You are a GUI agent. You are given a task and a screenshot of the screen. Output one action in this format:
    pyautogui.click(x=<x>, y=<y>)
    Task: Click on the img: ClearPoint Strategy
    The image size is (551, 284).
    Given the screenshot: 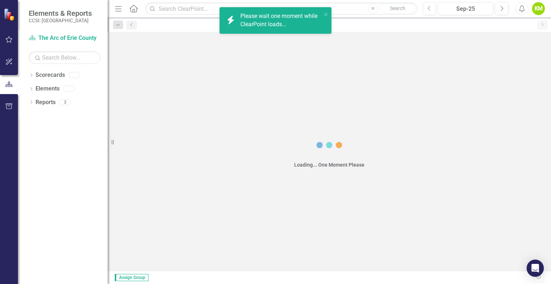 What is the action you would take?
    pyautogui.click(x=10, y=14)
    